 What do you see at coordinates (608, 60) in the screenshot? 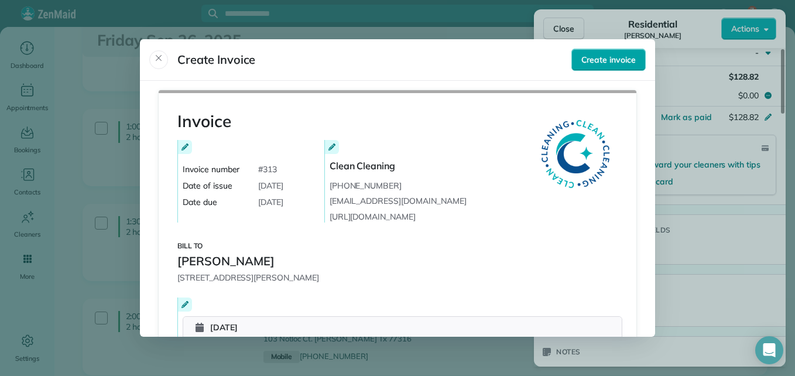
I see `button: Create invoice` at bounding box center [608, 60].